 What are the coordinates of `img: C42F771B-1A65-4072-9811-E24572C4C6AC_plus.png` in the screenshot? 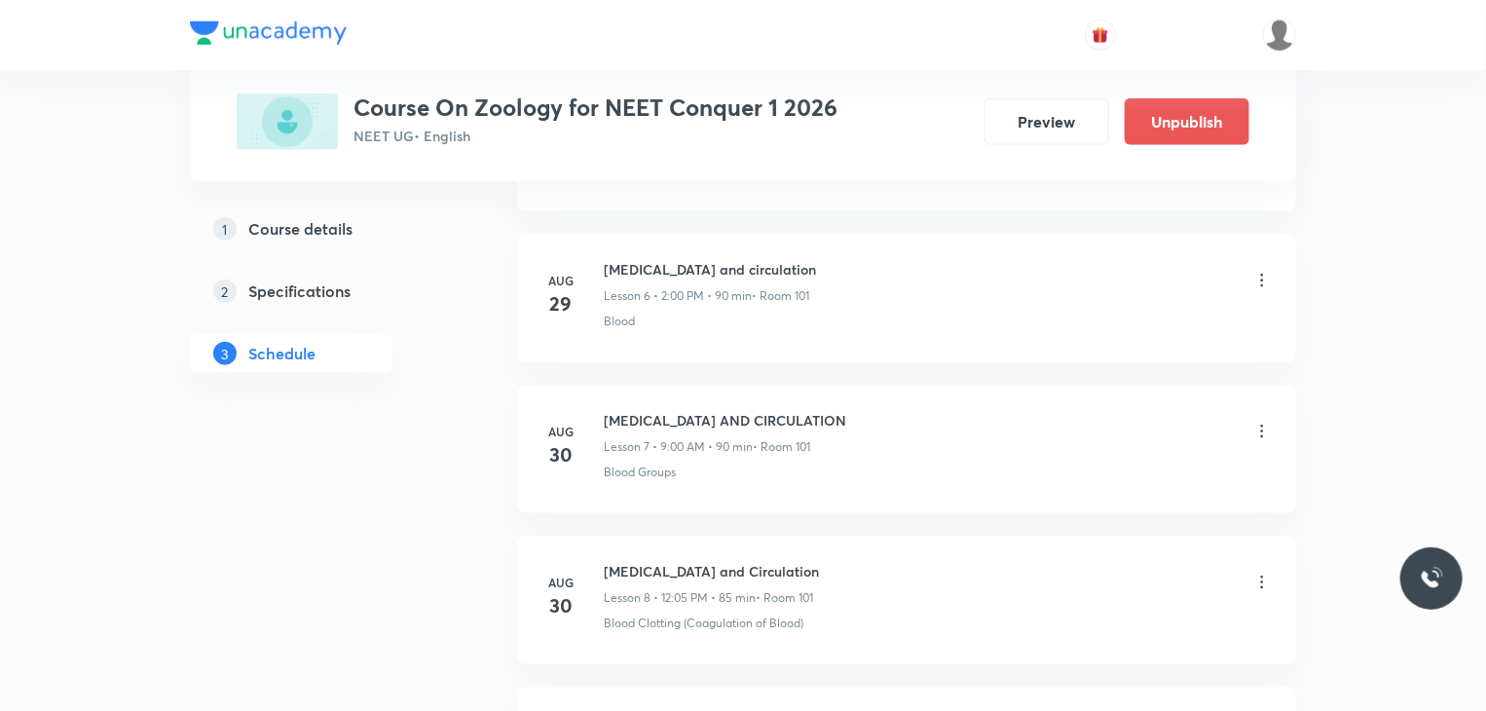 It's located at (287, 122).